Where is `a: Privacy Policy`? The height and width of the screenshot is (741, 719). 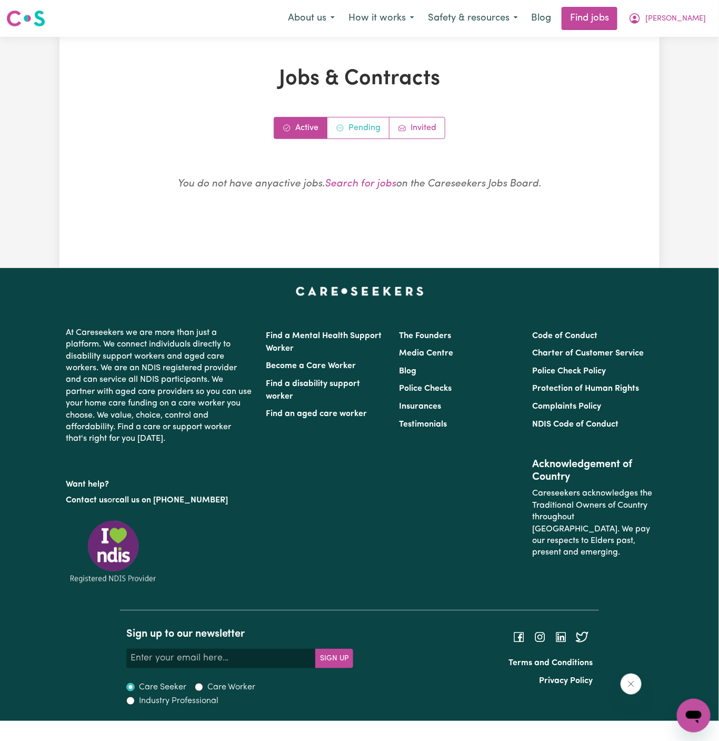
a: Privacy Policy is located at coordinates (566, 681).